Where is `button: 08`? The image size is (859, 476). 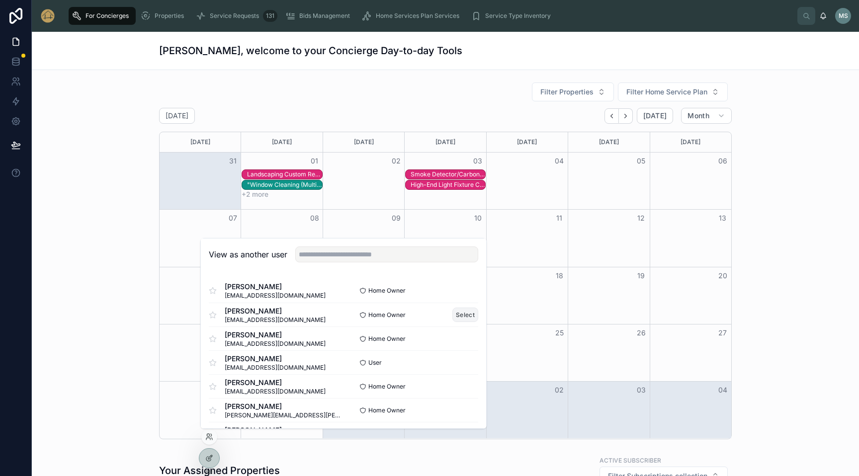 button: 08 is located at coordinates (315, 218).